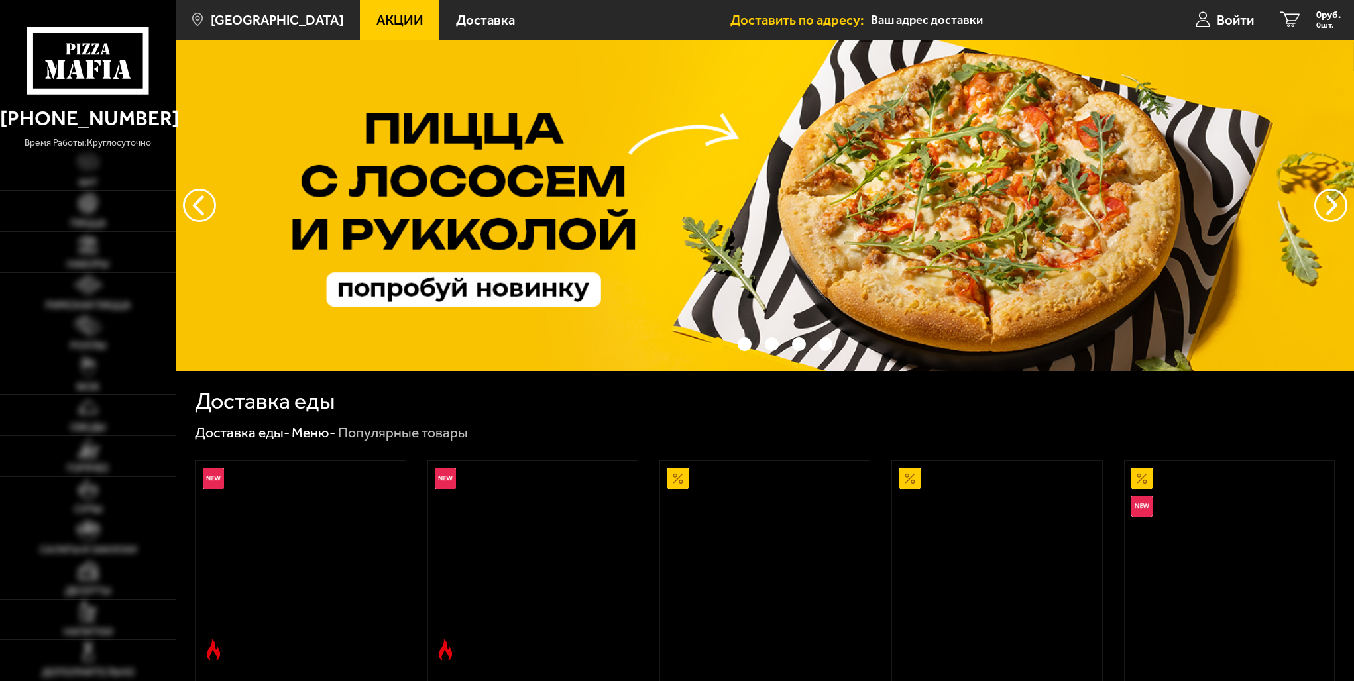  Describe the element at coordinates (801, 20) in the screenshot. I see `span: Доставить по адресу:` at that location.